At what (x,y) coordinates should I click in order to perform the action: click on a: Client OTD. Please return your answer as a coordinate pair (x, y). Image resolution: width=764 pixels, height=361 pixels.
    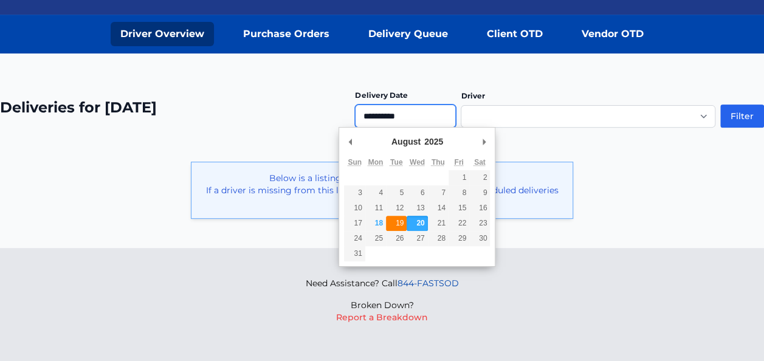
    Looking at the image, I should click on (515, 34).